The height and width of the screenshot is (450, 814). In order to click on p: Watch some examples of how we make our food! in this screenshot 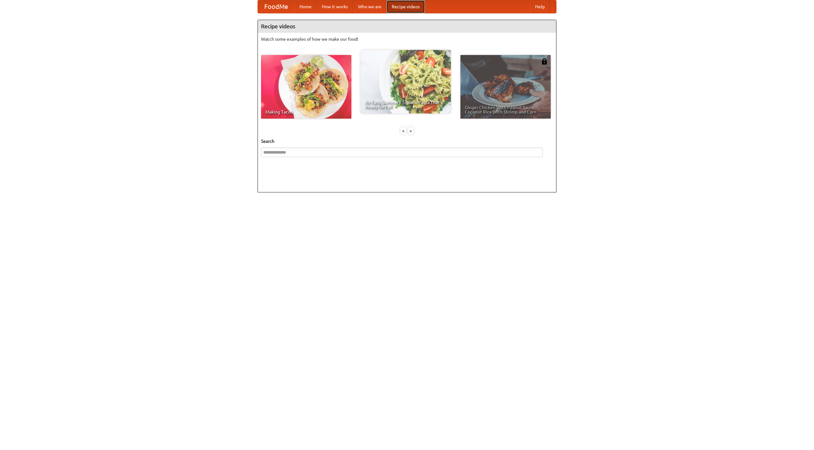, I will do `click(407, 39)`.